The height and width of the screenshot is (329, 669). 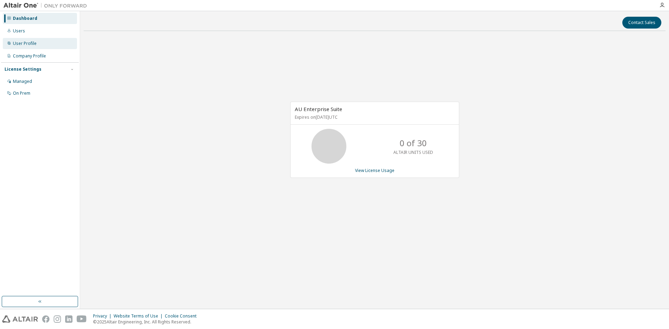 What do you see at coordinates (19, 31) in the screenshot?
I see `div: Users` at bounding box center [19, 31].